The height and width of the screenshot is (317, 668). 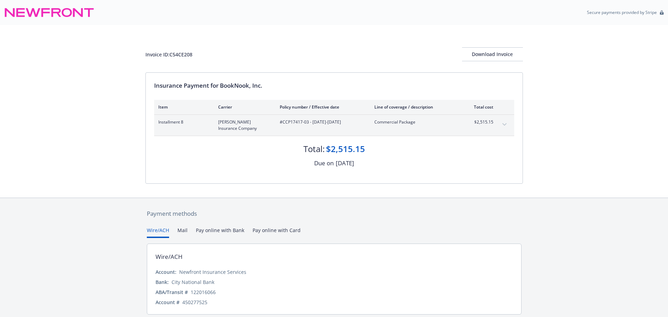 What do you see at coordinates (167, 302) in the screenshot?
I see `div: Account #` at bounding box center [167, 302].